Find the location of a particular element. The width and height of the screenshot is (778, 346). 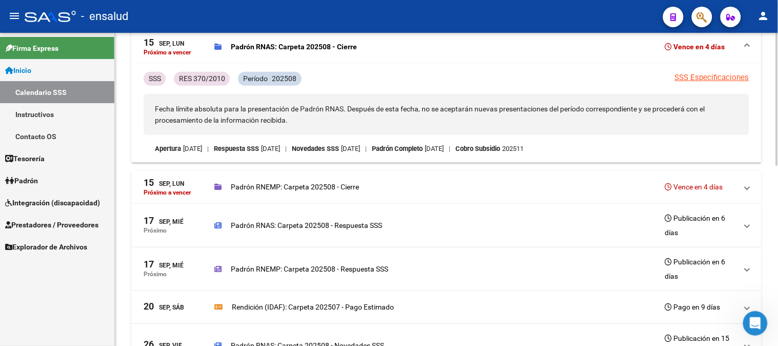

mat-icon: person is located at coordinates (764, 16).